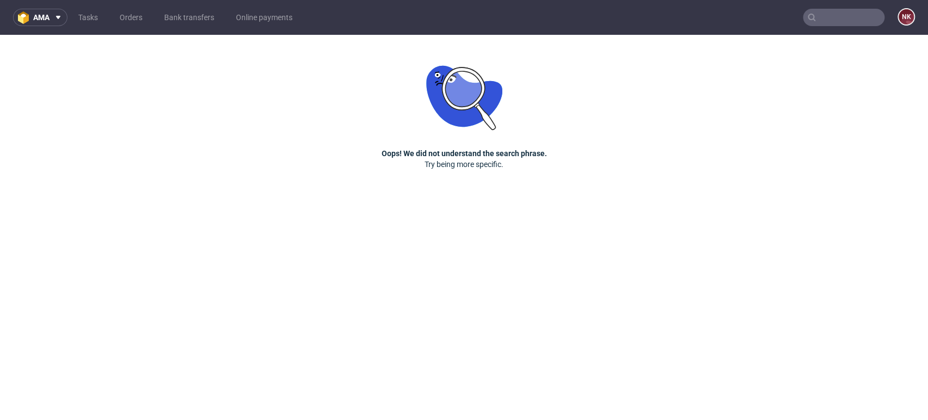  I want to click on a: Bank transfers, so click(189, 17).